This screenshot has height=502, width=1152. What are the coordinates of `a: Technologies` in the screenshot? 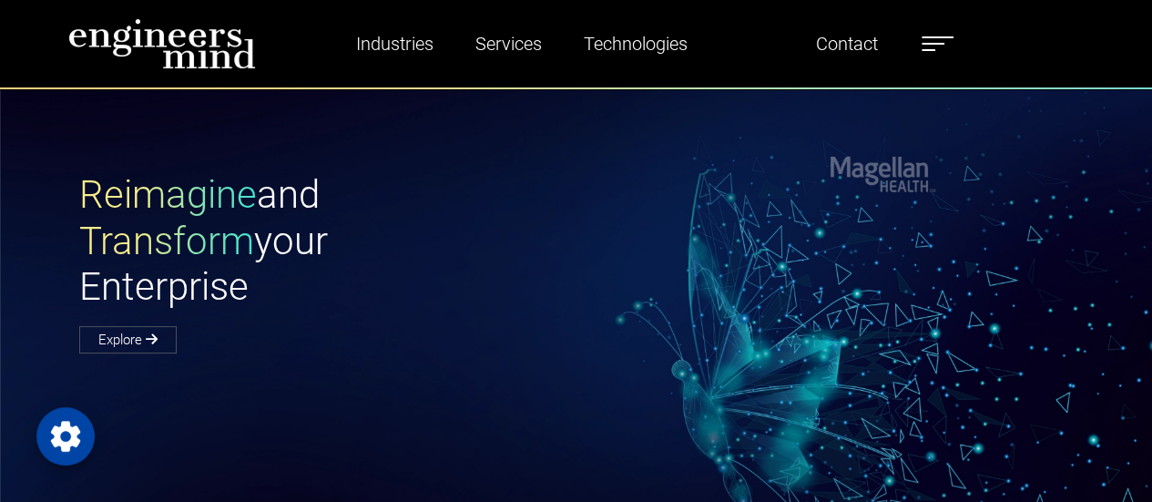 It's located at (636, 44).